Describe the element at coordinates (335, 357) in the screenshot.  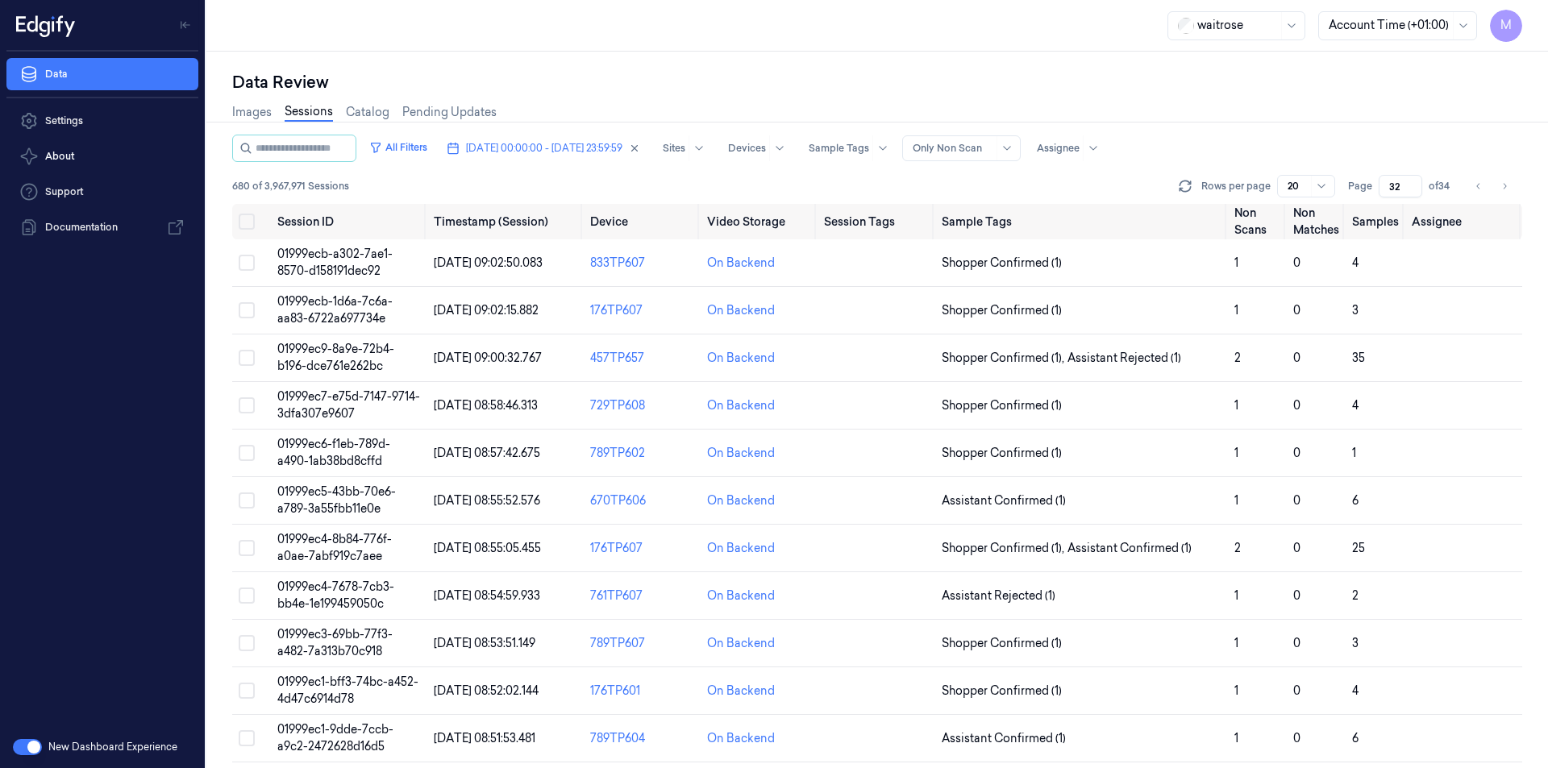
I see `span: 01999ec9-8a9e-72b4-b196-dce761e262bc` at that location.